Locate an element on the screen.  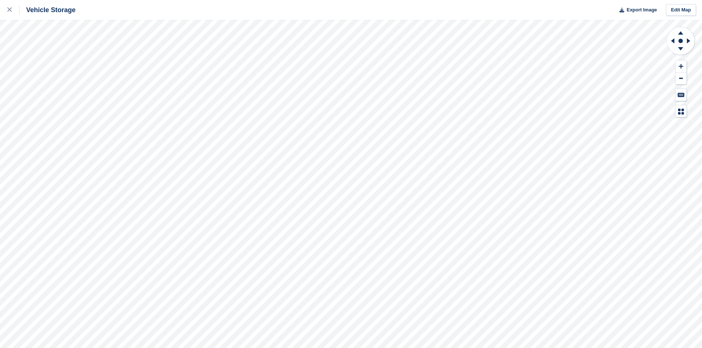
button: Export Image is located at coordinates (636, 10).